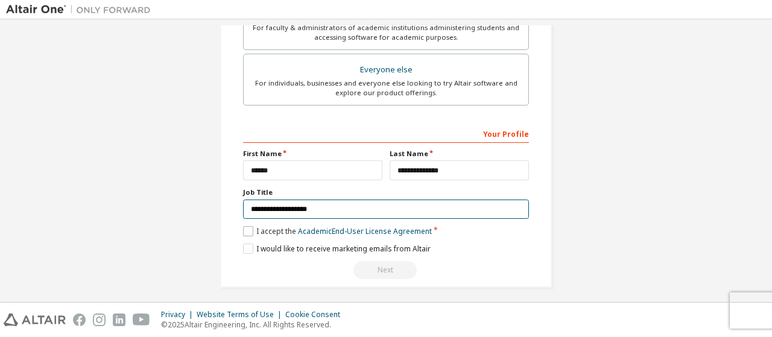 This screenshot has height=337, width=772. I want to click on div: Read and acccept EULA to continue, so click(386, 270).